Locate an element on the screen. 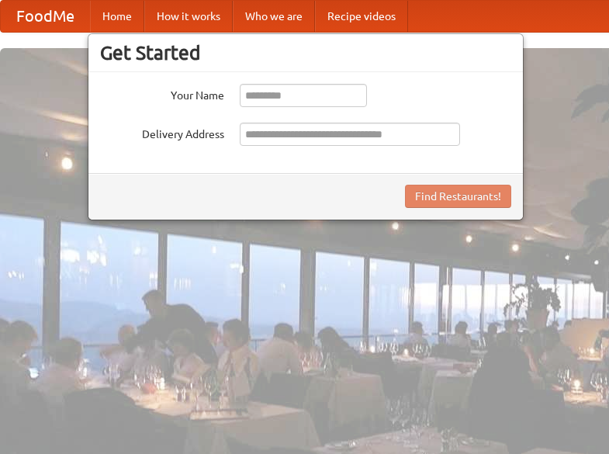 This screenshot has width=609, height=454. label: Your Name is located at coordinates (162, 93).